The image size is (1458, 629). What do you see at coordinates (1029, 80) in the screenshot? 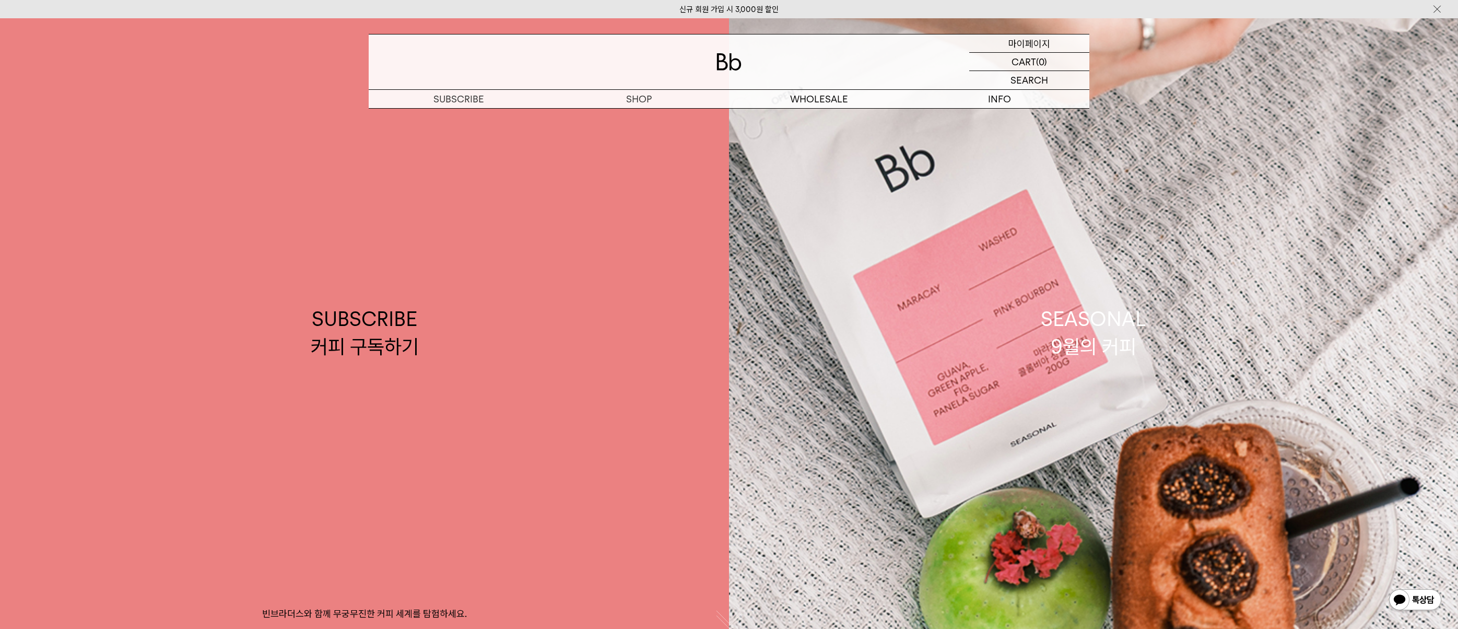
I see `p: SEARCH` at bounding box center [1029, 80].